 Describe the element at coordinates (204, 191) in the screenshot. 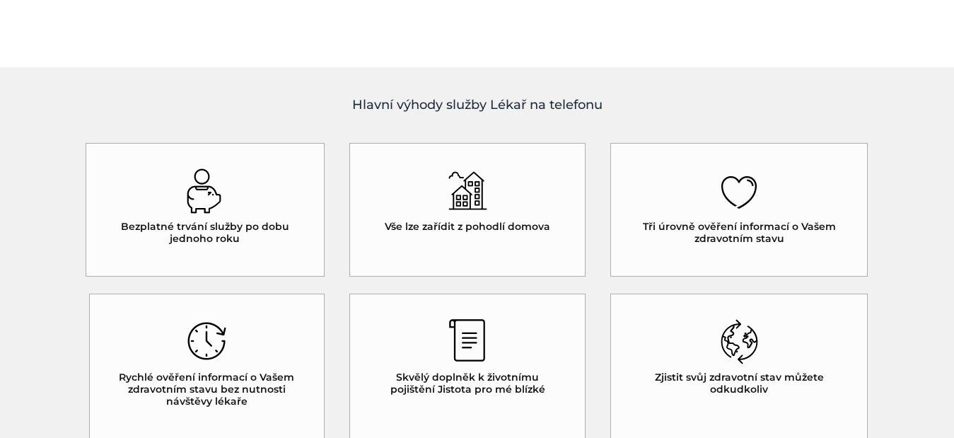

I see `img: ikona spořícího prasátka` at that location.